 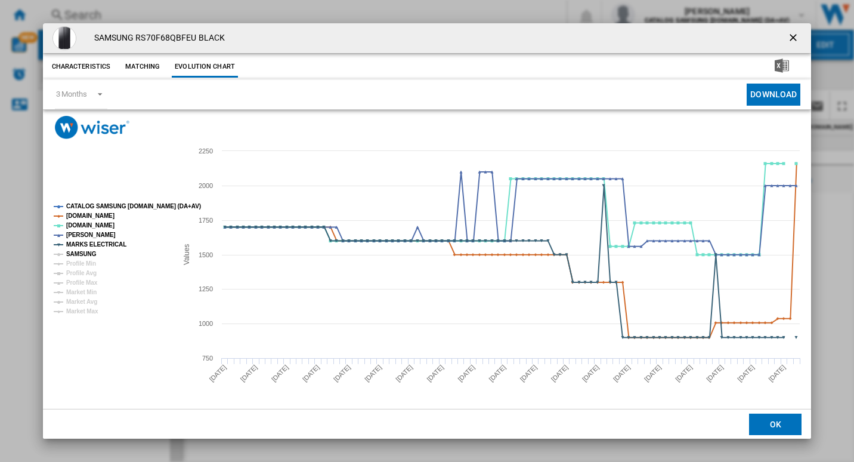 I want to click on ng-md-icon: getI18NText('BUTTONS.CLOSE_DIALOG'), so click(x=794, y=39).